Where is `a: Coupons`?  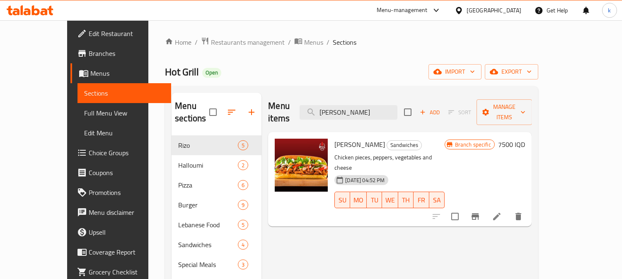
a: Coupons is located at coordinates (121, 173).